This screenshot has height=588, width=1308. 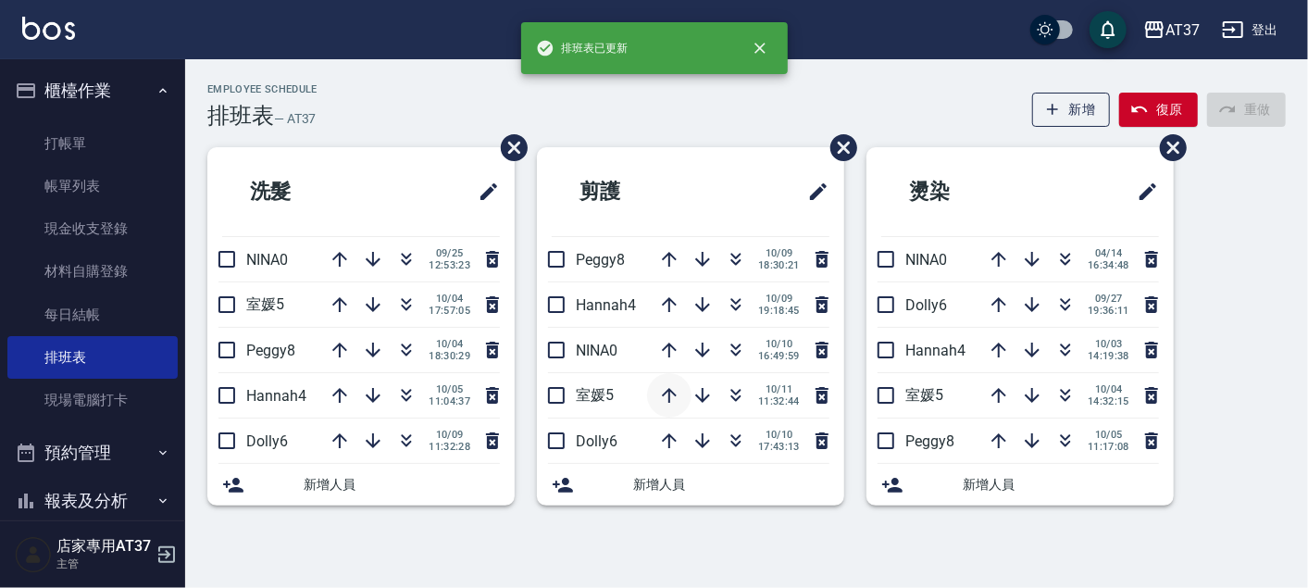 I want to click on a: 帳單列表, so click(x=93, y=186).